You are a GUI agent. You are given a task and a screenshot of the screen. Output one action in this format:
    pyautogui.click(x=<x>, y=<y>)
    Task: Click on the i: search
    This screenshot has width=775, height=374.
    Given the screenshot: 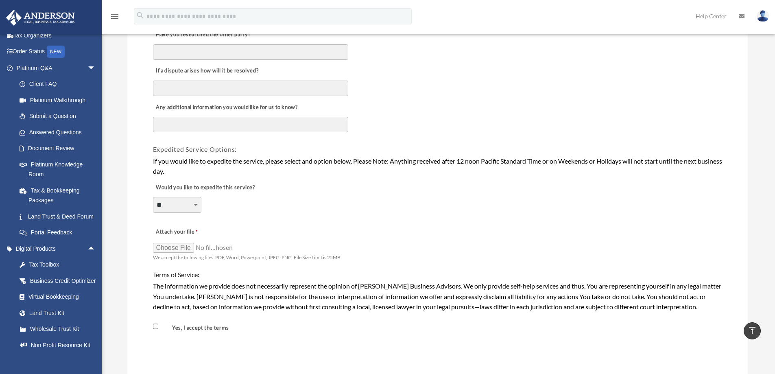 What is the action you would take?
    pyautogui.click(x=140, y=15)
    